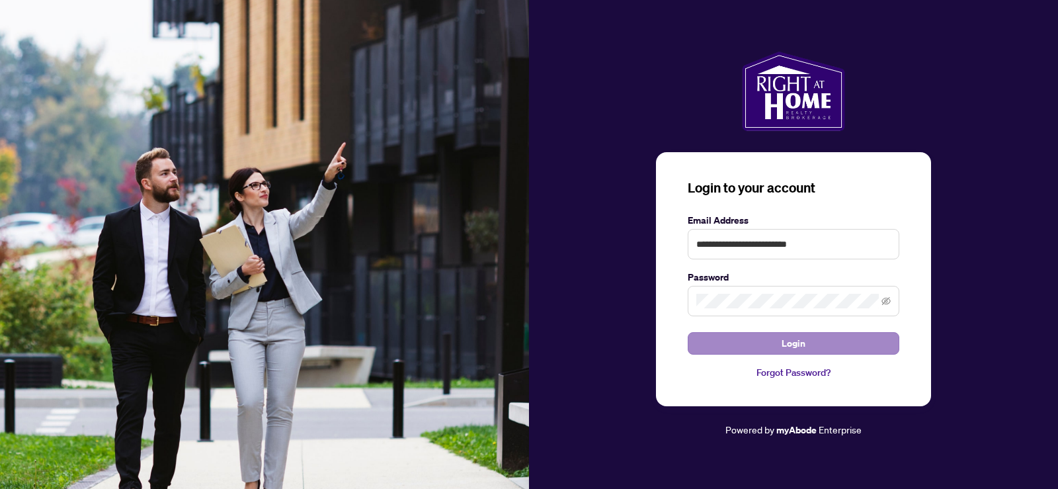  I want to click on span: Login, so click(793, 343).